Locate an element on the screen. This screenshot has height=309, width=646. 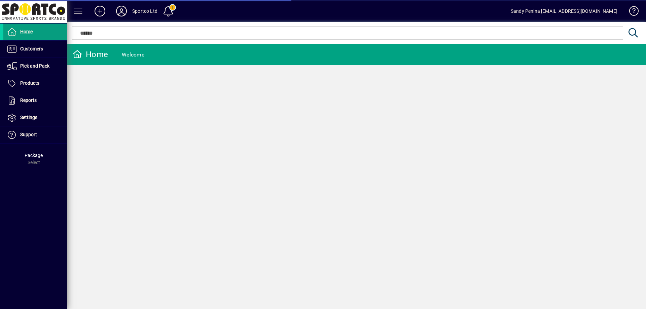
span: Products is located at coordinates (30, 83).